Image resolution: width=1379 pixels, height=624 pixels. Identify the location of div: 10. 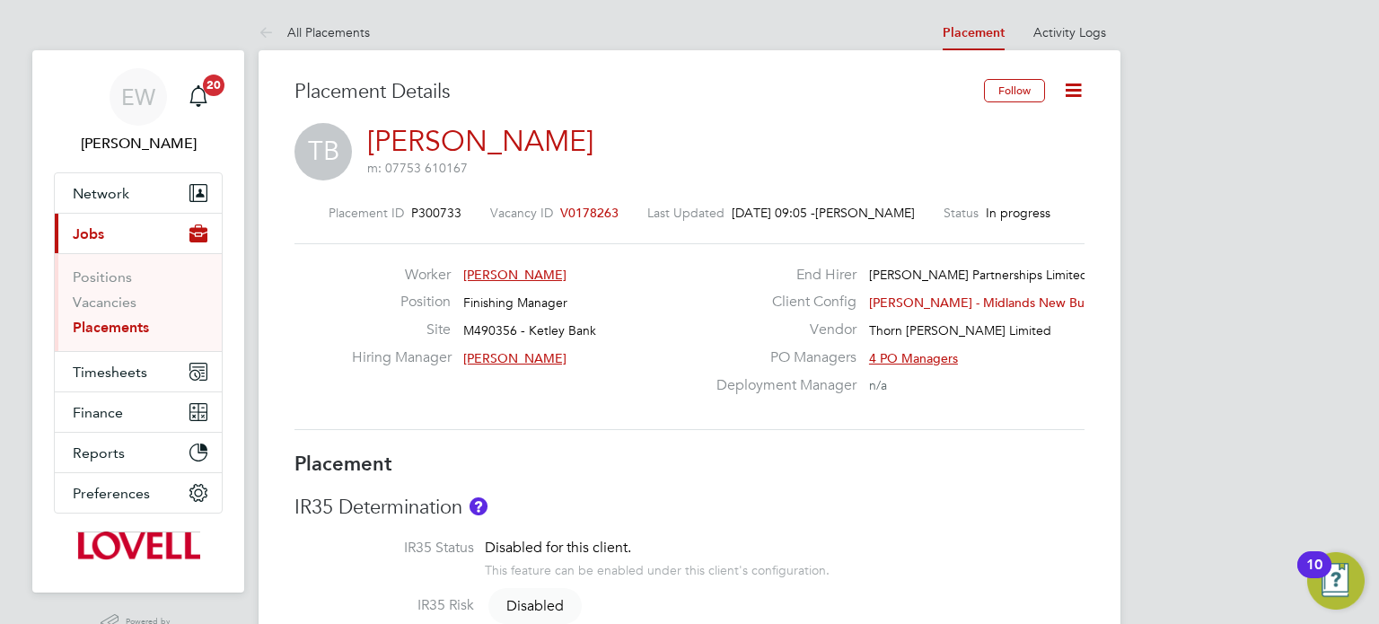
(1315, 577).